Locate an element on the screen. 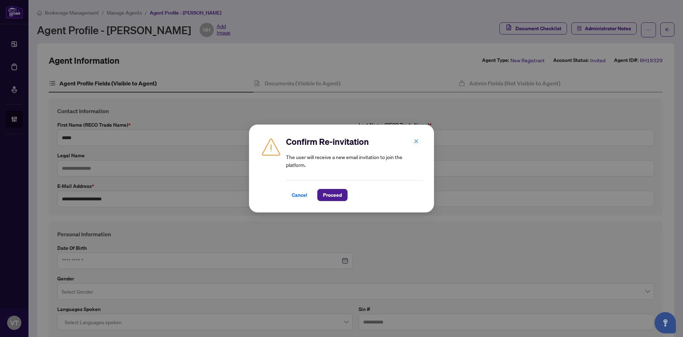 The height and width of the screenshot is (337, 683). button: Proceed is located at coordinates (332, 195).